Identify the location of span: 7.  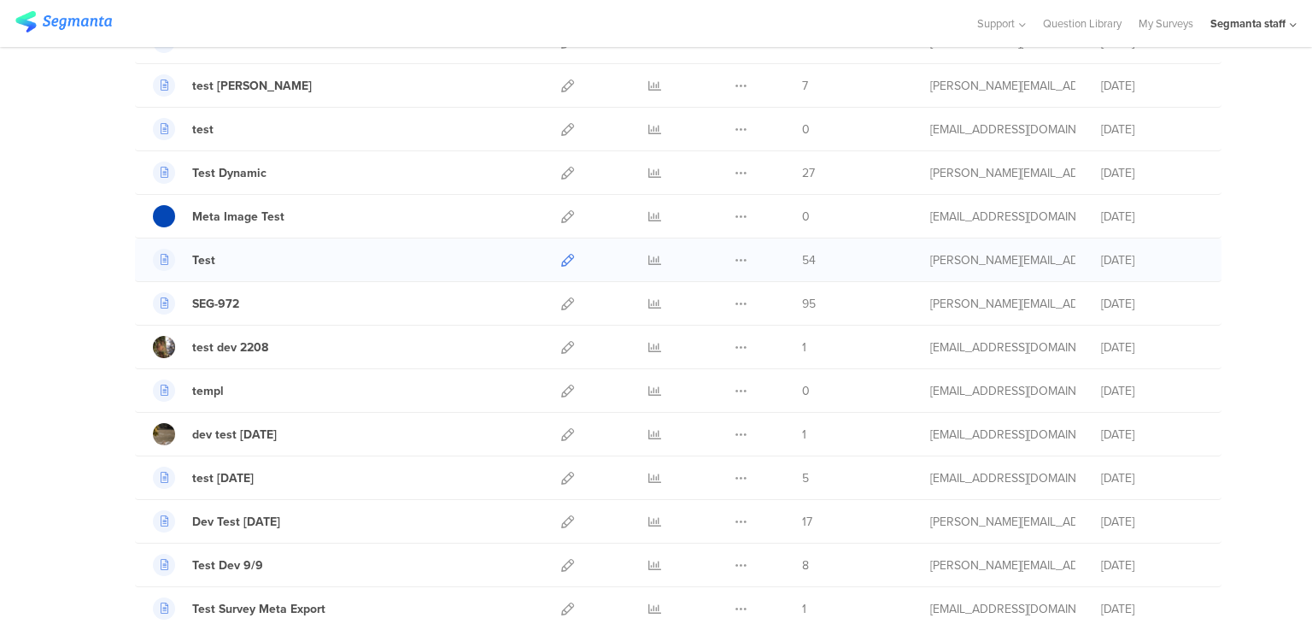
(805, 85).